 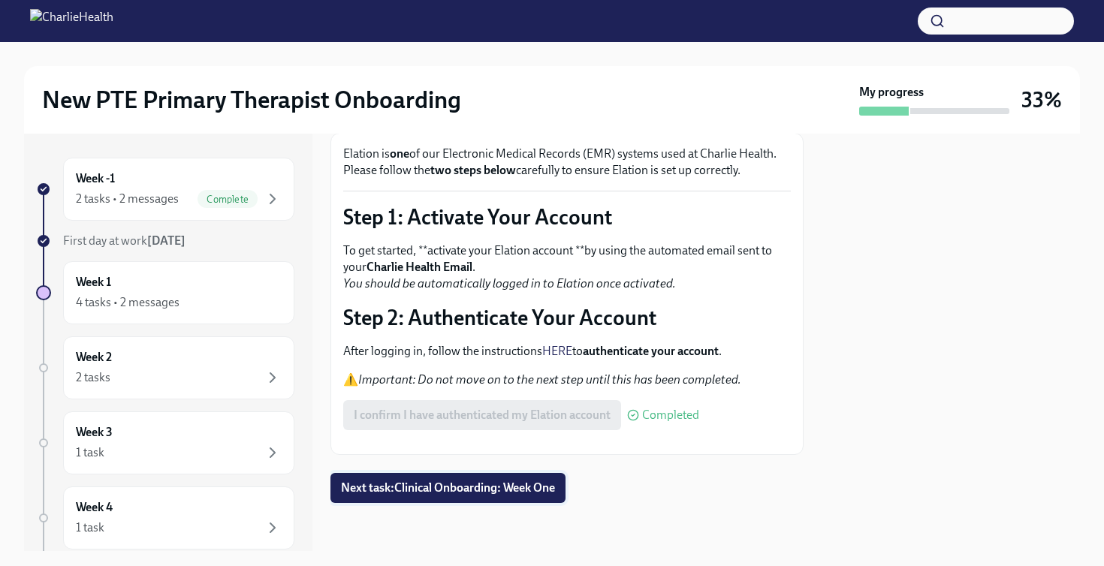 What do you see at coordinates (252, 100) in the screenshot?
I see `h2: New PTE Primary Therapist Onboarding` at bounding box center [252, 100].